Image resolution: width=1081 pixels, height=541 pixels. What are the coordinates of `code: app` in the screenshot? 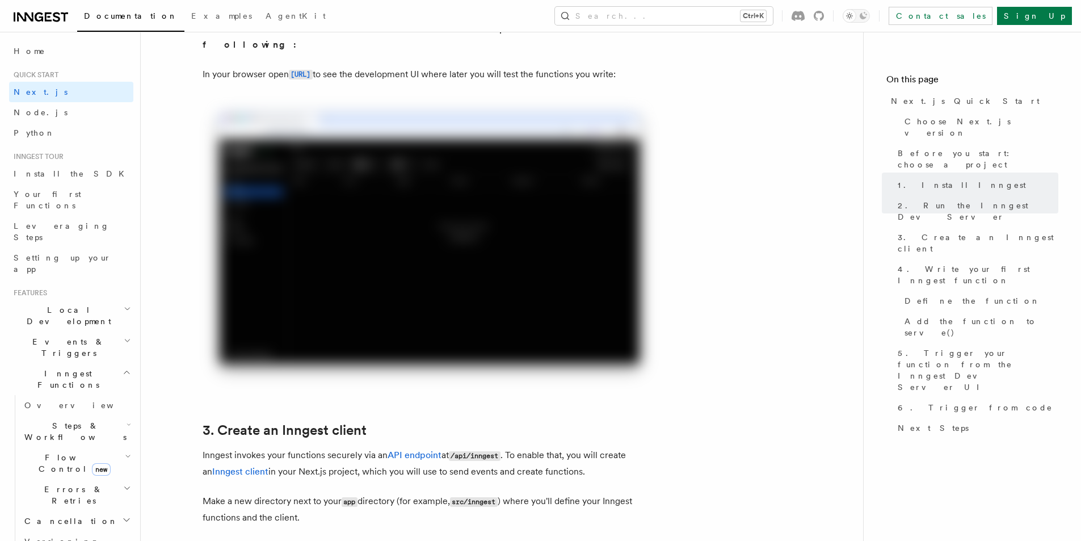 It's located at (350, 502).